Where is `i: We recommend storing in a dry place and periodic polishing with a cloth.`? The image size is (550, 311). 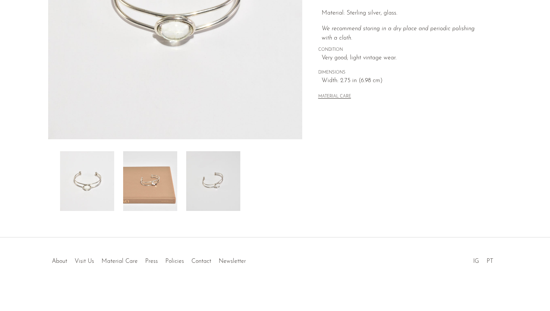 i: We recommend storing in a dry place and periodic polishing with a cloth. is located at coordinates (398, 34).